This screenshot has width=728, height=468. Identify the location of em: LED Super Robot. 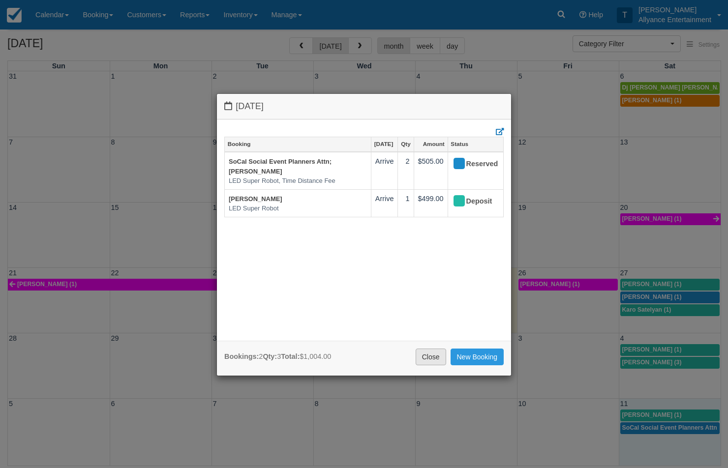
(298, 209).